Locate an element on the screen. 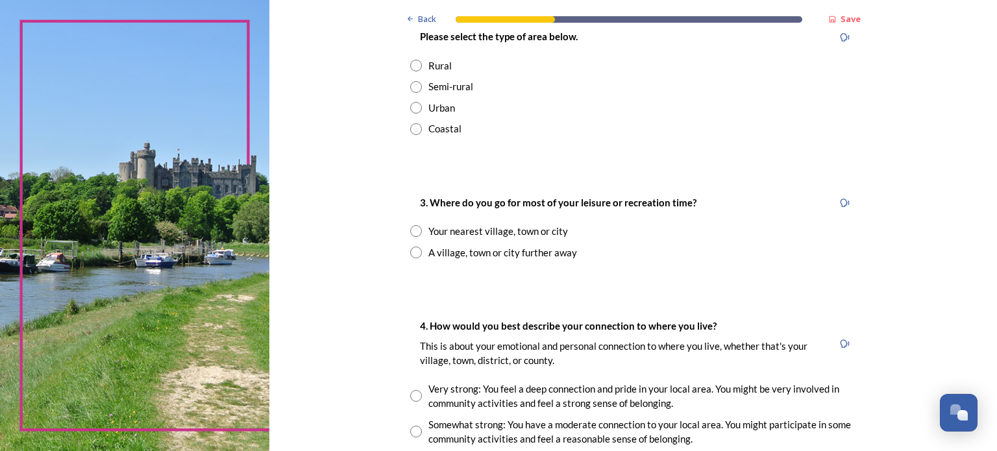  div: Rural is located at coordinates (440, 66).